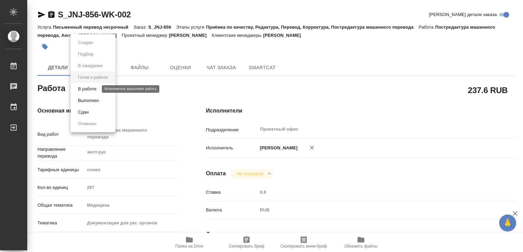 The height and width of the screenshot is (252, 523). Describe the element at coordinates (86, 54) in the screenshot. I see `button: Подбор` at that location.